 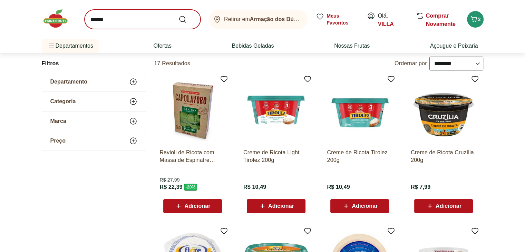 I want to click on input: search, so click(x=142, y=19).